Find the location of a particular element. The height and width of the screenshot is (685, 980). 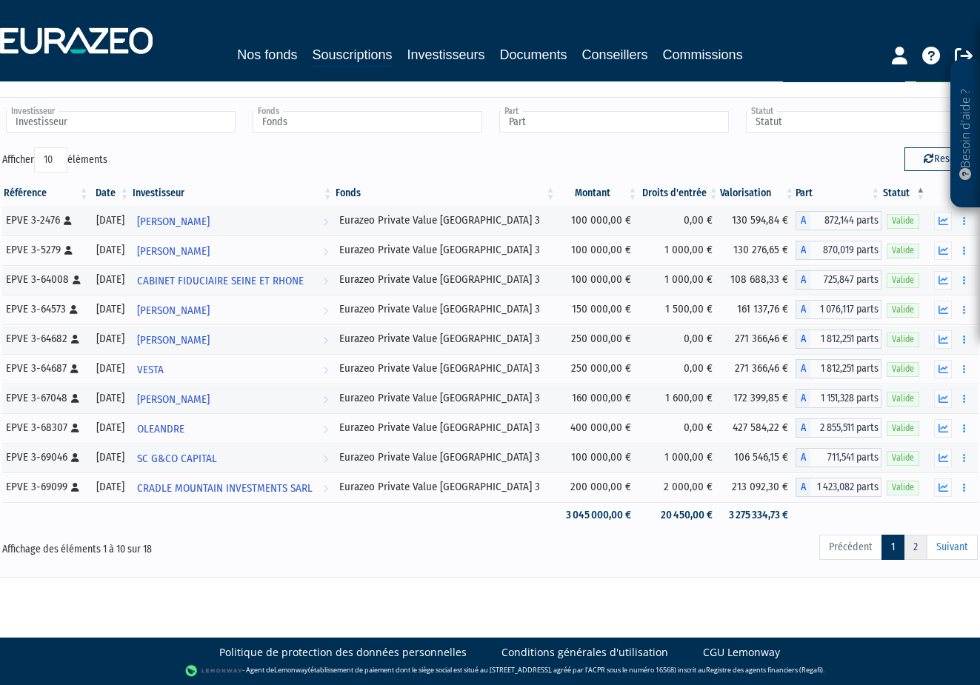

img: logo-lemonway.png is located at coordinates (213, 671).